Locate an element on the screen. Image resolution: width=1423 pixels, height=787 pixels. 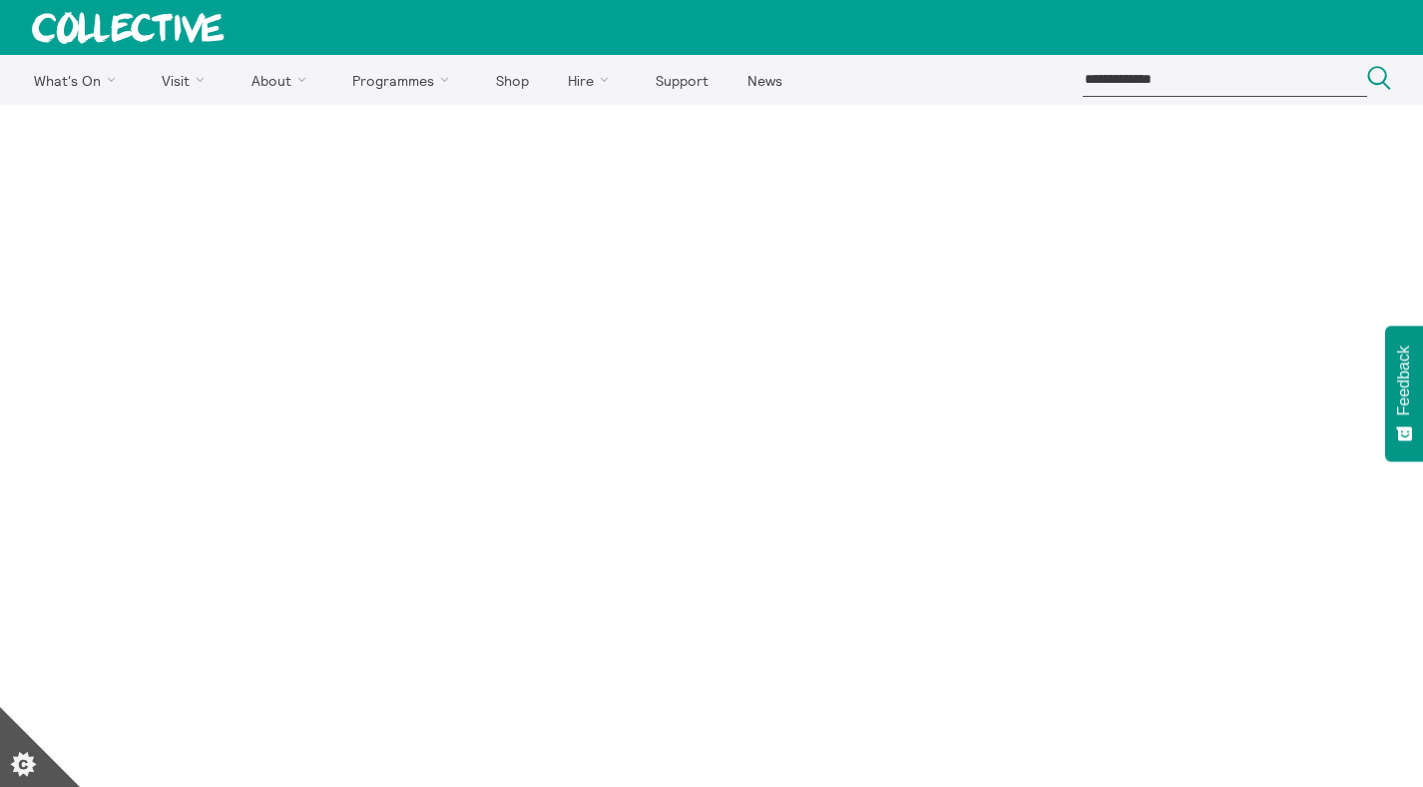
a: What's On is located at coordinates (78, 80).